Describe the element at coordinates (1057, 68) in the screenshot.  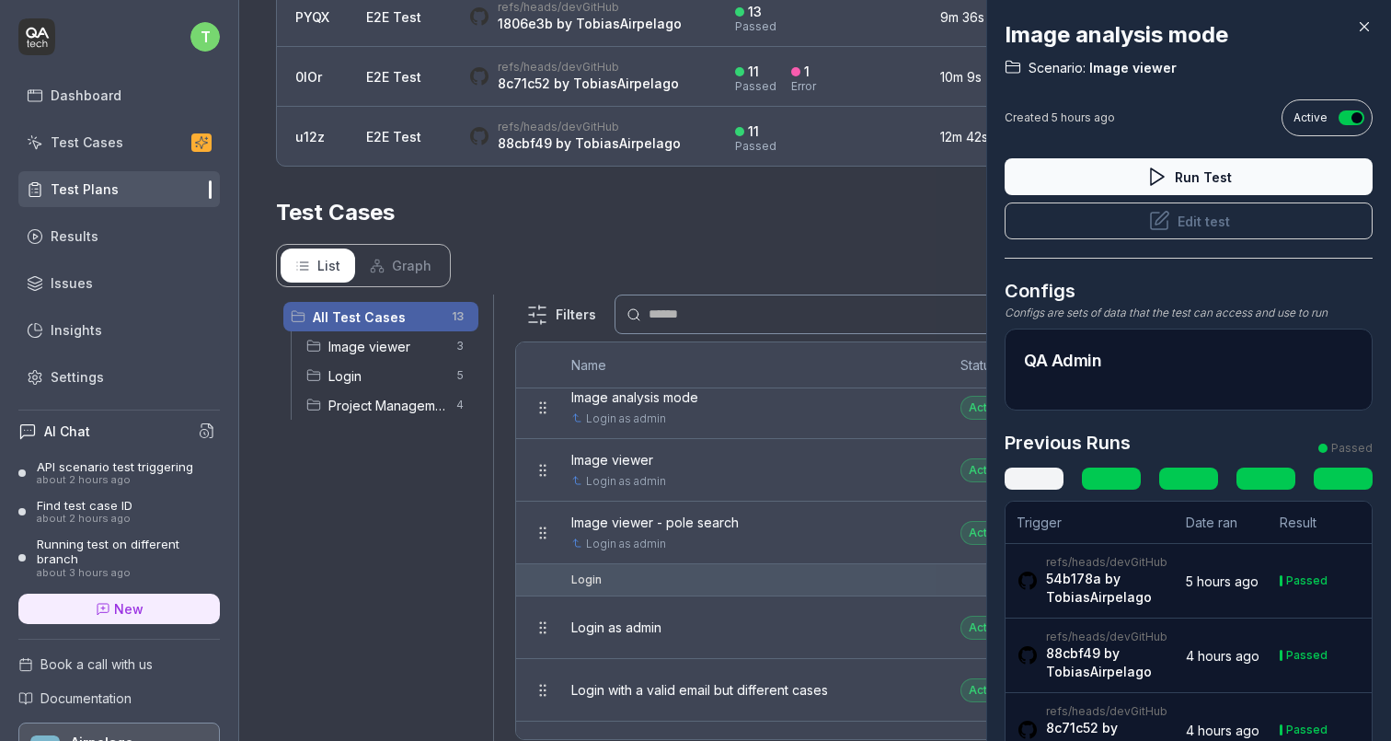
I see `span: Scenario:` at that location.